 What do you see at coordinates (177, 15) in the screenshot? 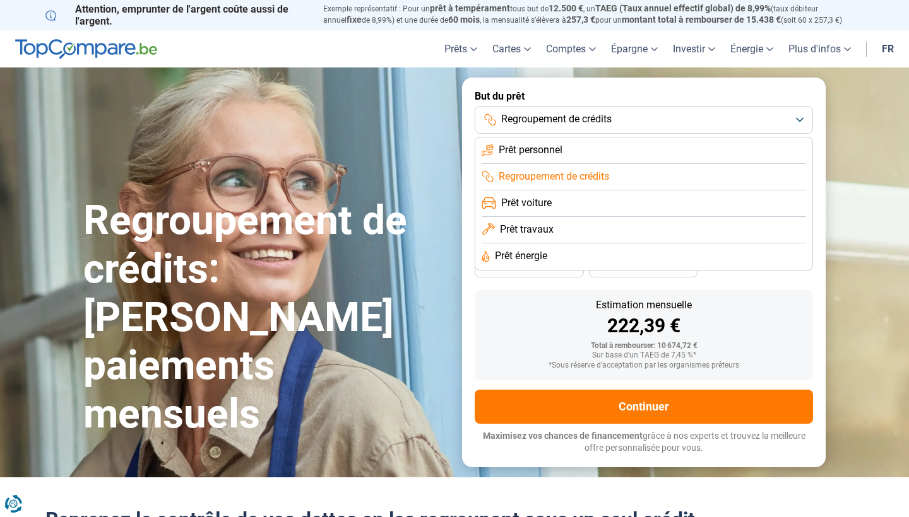
I see `p: Attention, emprunter de l'argent coûte aussi de l'argent.` at bounding box center [177, 15].